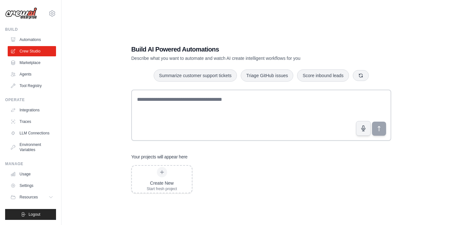 The height and width of the screenshot is (225, 461). Describe the element at coordinates (267, 76) in the screenshot. I see `button: Triage GitHub issues` at that location.